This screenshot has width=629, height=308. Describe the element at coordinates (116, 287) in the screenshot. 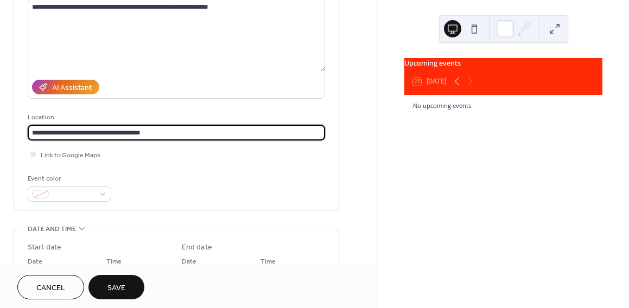

I see `button: Save` at that location.